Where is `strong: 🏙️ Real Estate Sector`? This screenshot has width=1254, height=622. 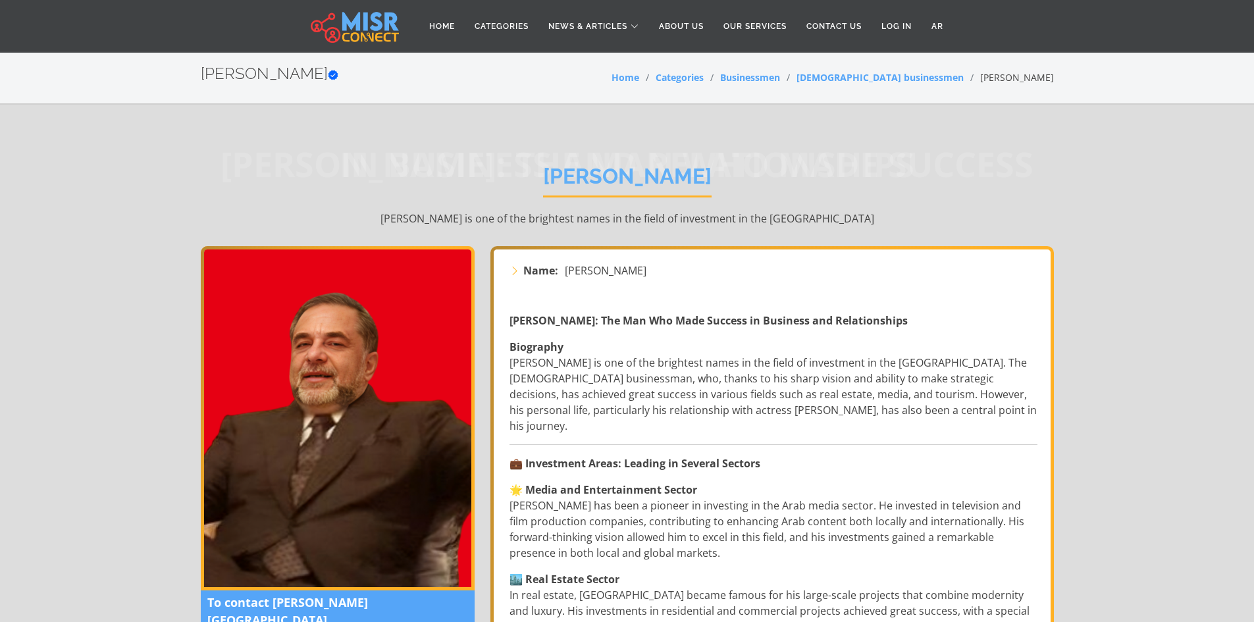
strong: 🏙️ Real Estate Sector is located at coordinates (564, 579).